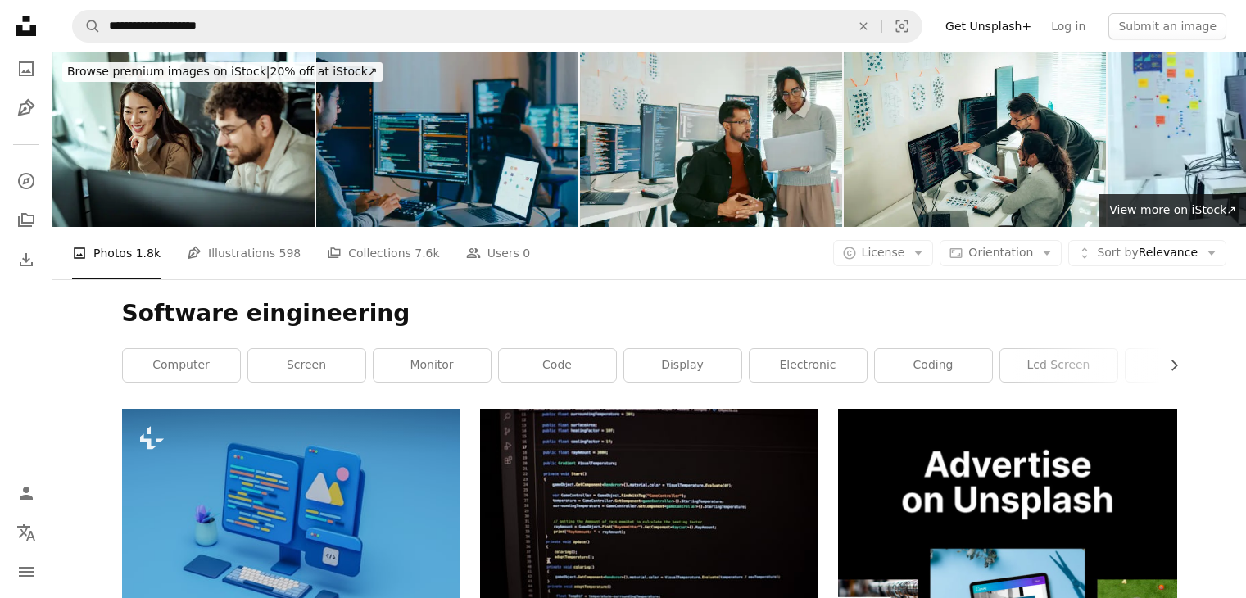 The height and width of the screenshot is (598, 1246). What do you see at coordinates (902, 26) in the screenshot?
I see `button: Visual search` at bounding box center [902, 26].